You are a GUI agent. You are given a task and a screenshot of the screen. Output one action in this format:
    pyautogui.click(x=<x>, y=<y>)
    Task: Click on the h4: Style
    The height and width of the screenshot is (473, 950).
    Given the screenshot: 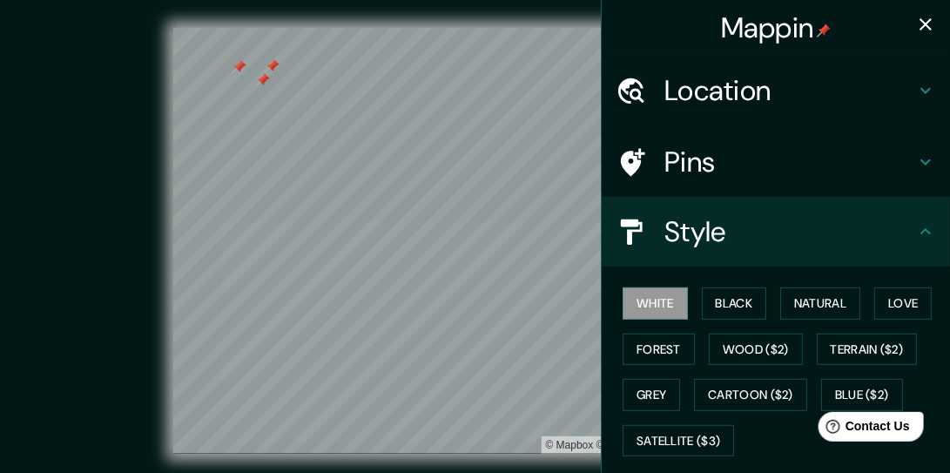 What is the action you would take?
    pyautogui.click(x=790, y=232)
    